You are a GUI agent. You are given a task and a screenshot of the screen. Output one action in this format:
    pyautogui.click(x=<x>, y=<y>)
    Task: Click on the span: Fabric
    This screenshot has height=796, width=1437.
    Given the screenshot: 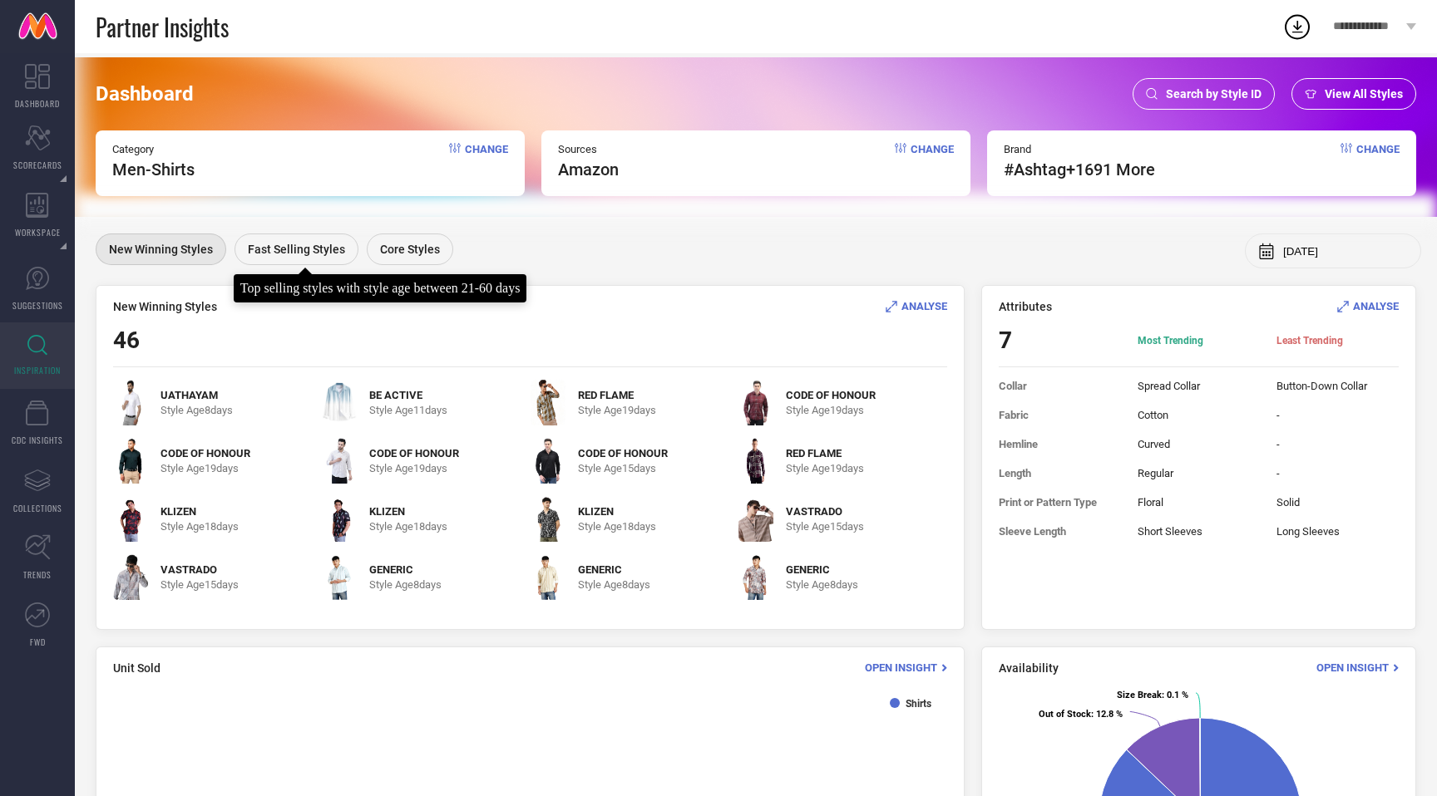 What is the action you would take?
    pyautogui.click(x=1059, y=415)
    